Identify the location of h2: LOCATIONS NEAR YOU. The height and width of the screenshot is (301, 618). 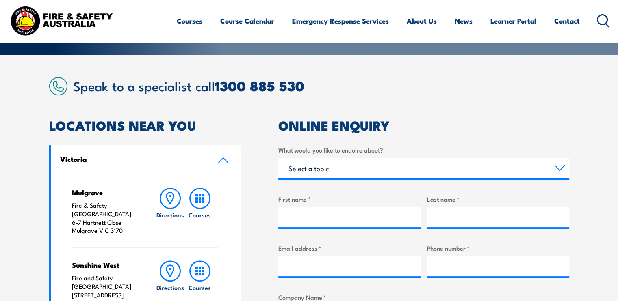
(145, 125).